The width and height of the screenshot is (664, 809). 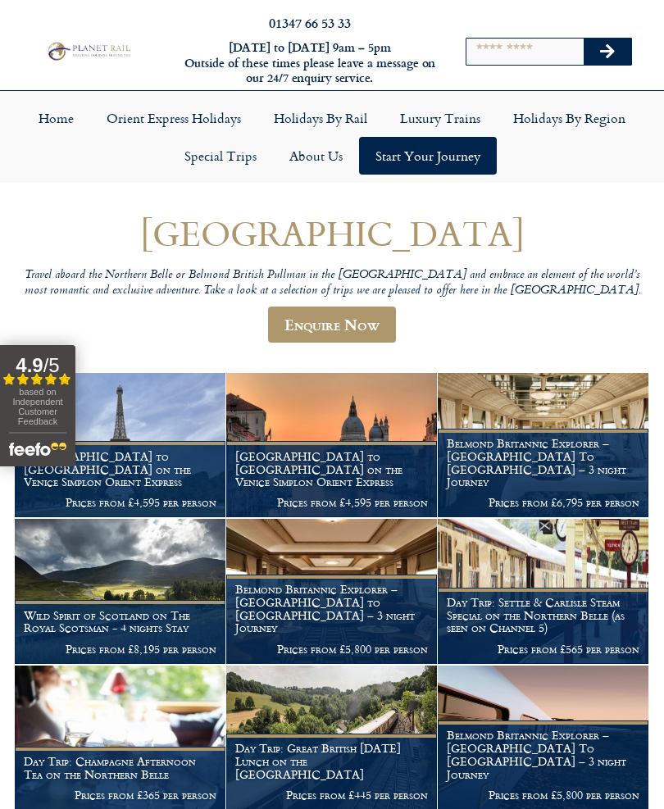 I want to click on img: Orient Express Special Venice compressed, so click(x=331, y=445).